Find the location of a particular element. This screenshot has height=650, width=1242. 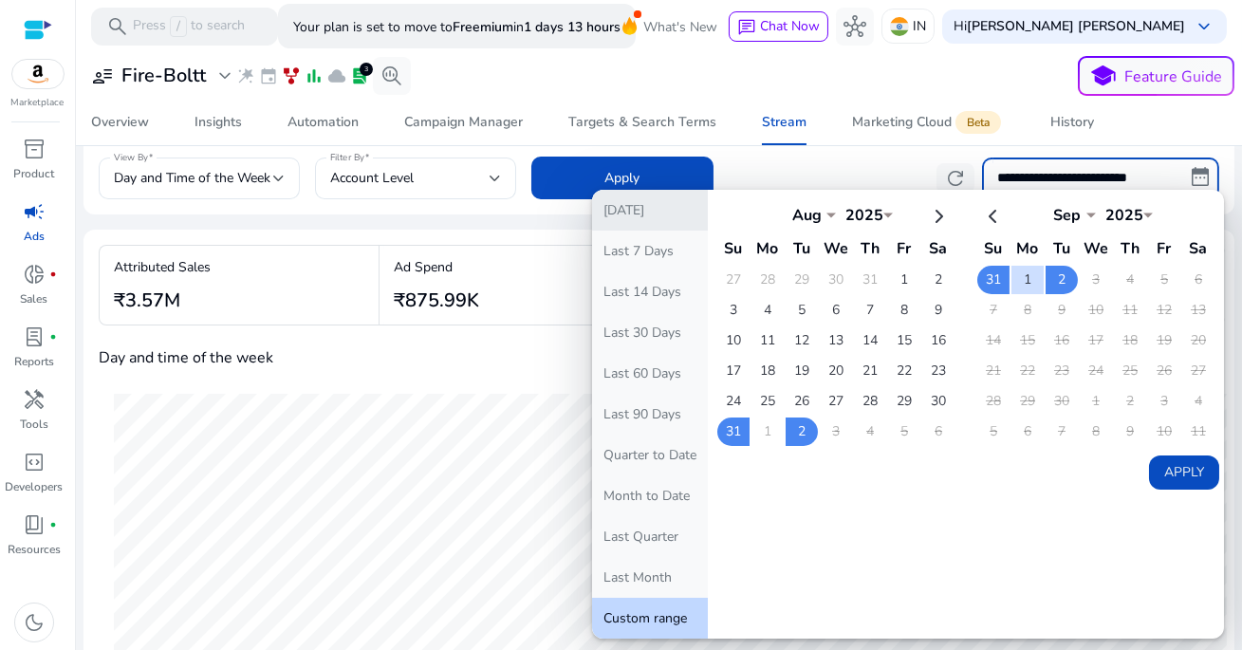

button: Custom range is located at coordinates (650, 618).